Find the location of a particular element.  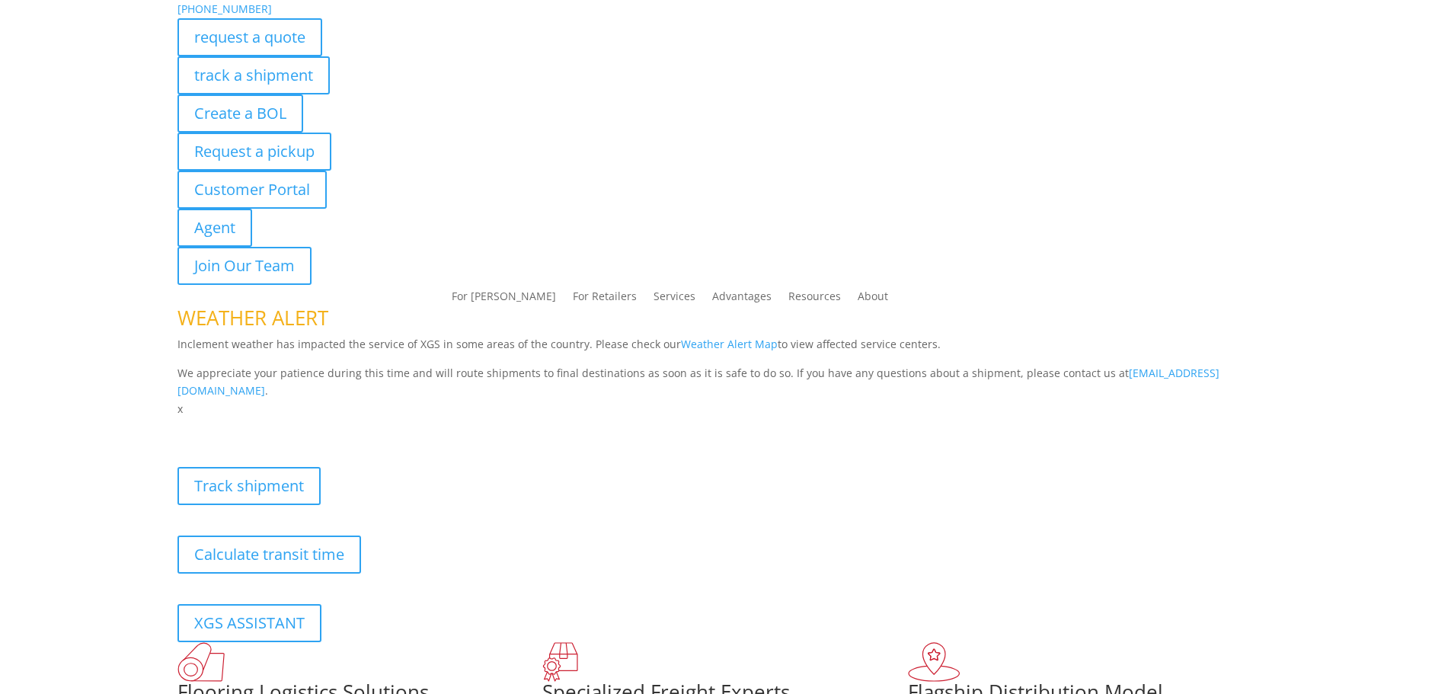

a: Track shipment is located at coordinates (249, 486).